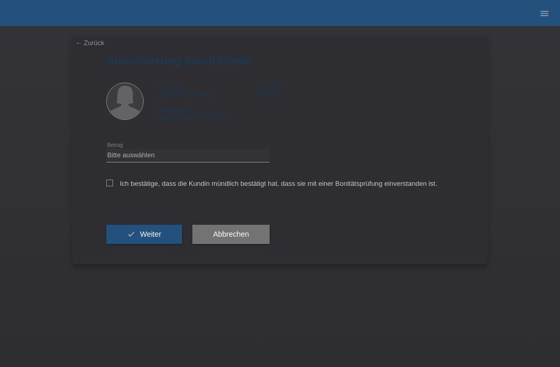  What do you see at coordinates (306, 90) in the screenshot?
I see `div: Gasser` at bounding box center [306, 90].